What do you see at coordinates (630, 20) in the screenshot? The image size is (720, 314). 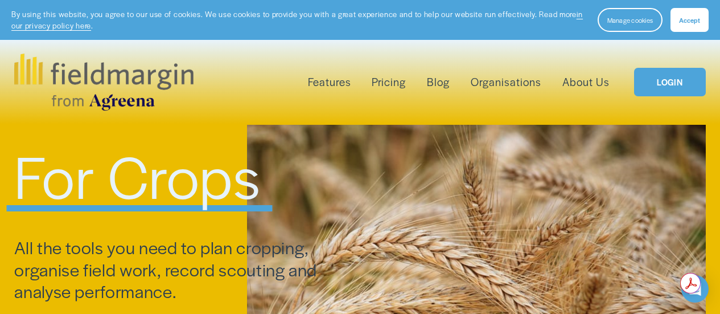 I see `button: Manage cookies` at bounding box center [630, 20].